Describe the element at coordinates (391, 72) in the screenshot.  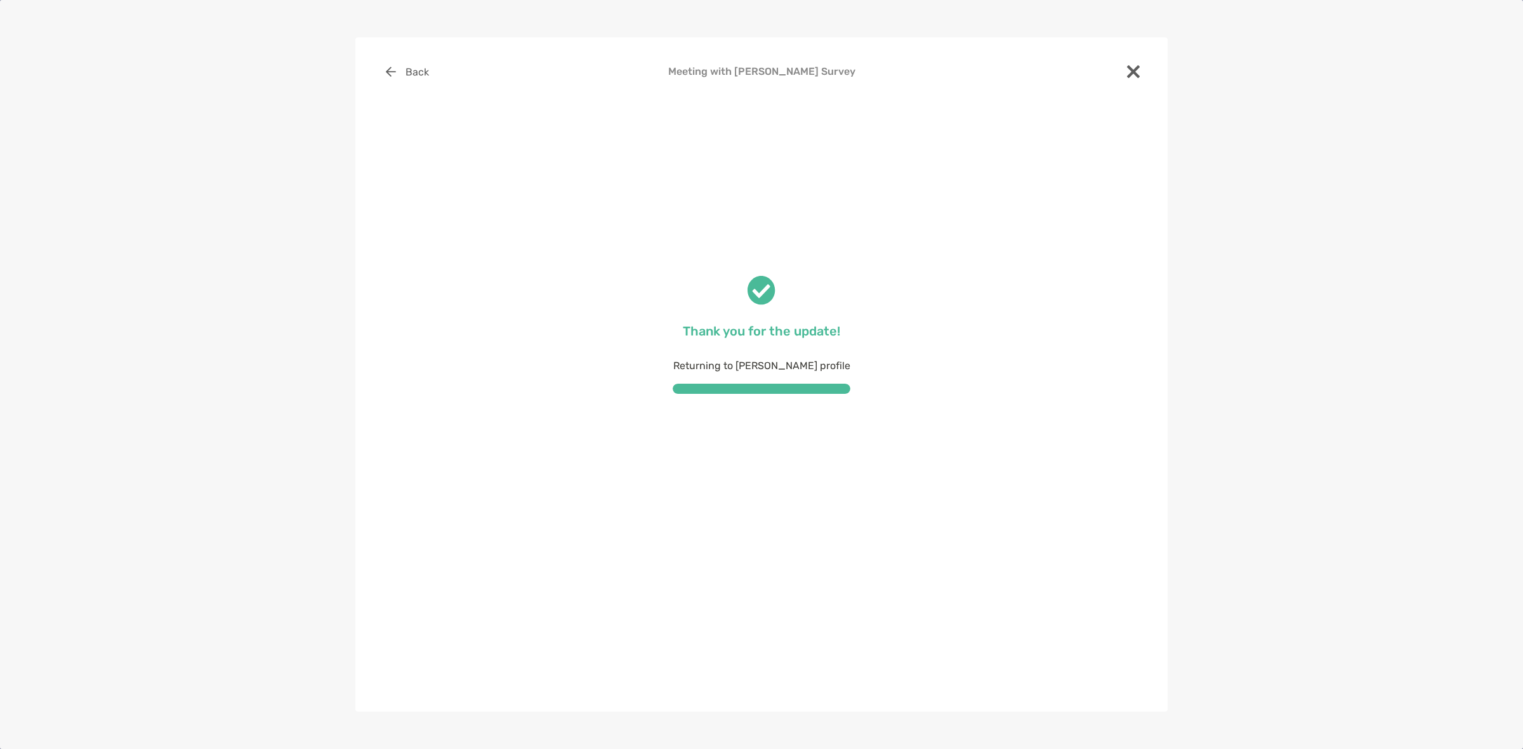
I see `img: button icon` at that location.